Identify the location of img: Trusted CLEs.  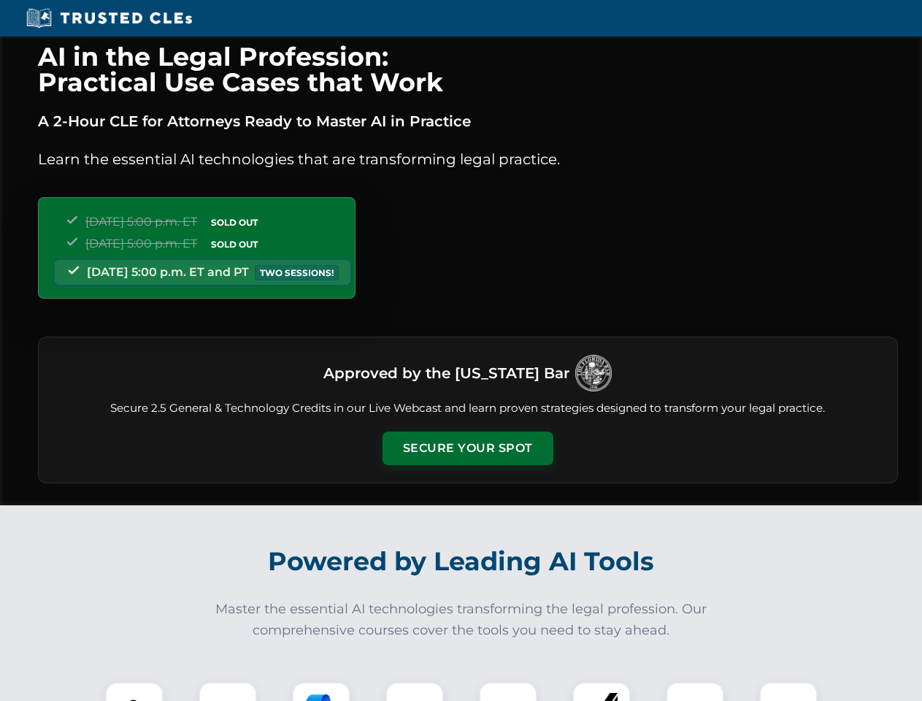
(109, 18).